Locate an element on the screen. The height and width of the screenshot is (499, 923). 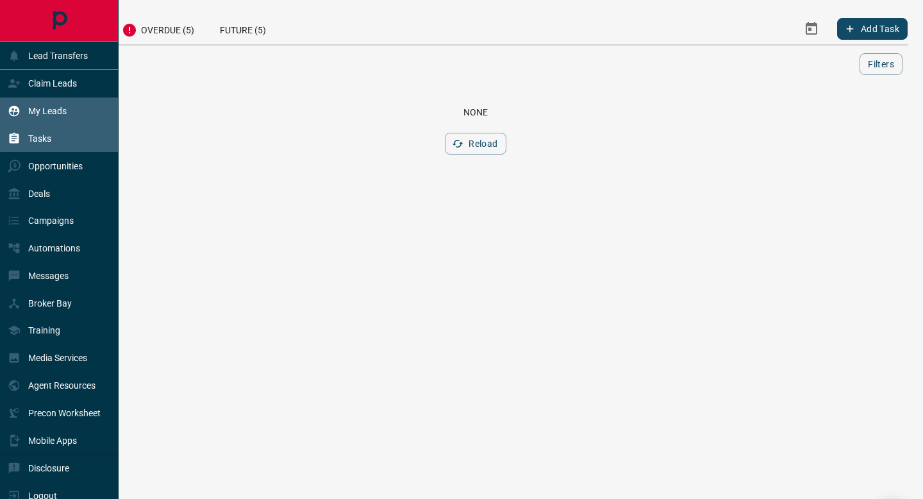
button: Add Task is located at coordinates (872, 29).